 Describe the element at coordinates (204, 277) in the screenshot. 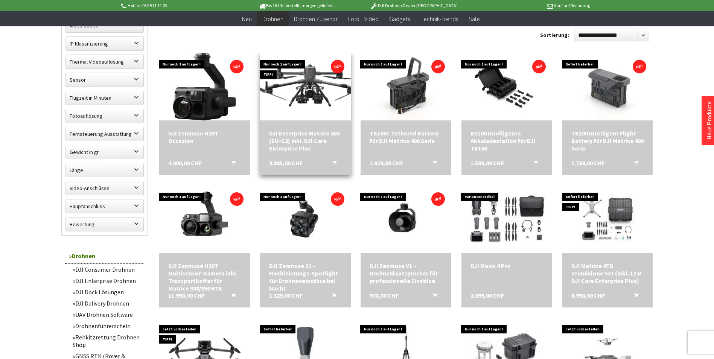

I see `a: DJI Zenmuse H30T Multisensor-Kamera inkl. Transportkoffer für Matrice 300/350 RTK 11.990,00 CHF I...` at that location.